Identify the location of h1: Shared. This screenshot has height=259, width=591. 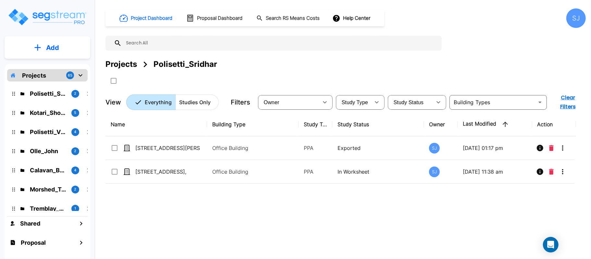
(30, 223).